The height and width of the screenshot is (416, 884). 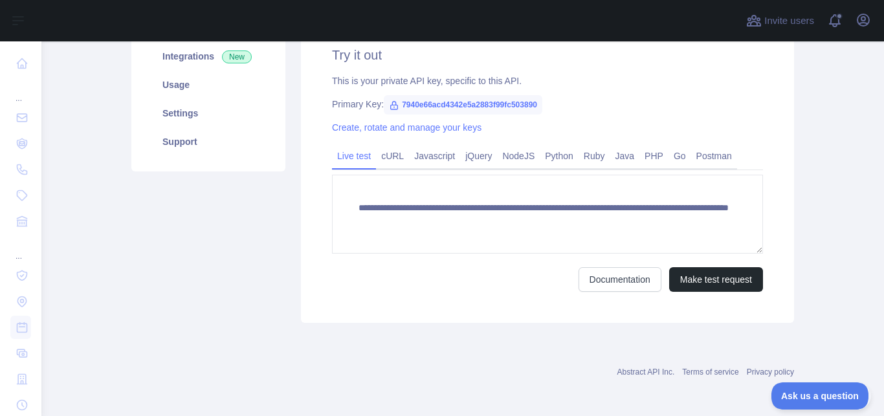 I want to click on div: This is your private API key, specific to this API., so click(x=548, y=81).